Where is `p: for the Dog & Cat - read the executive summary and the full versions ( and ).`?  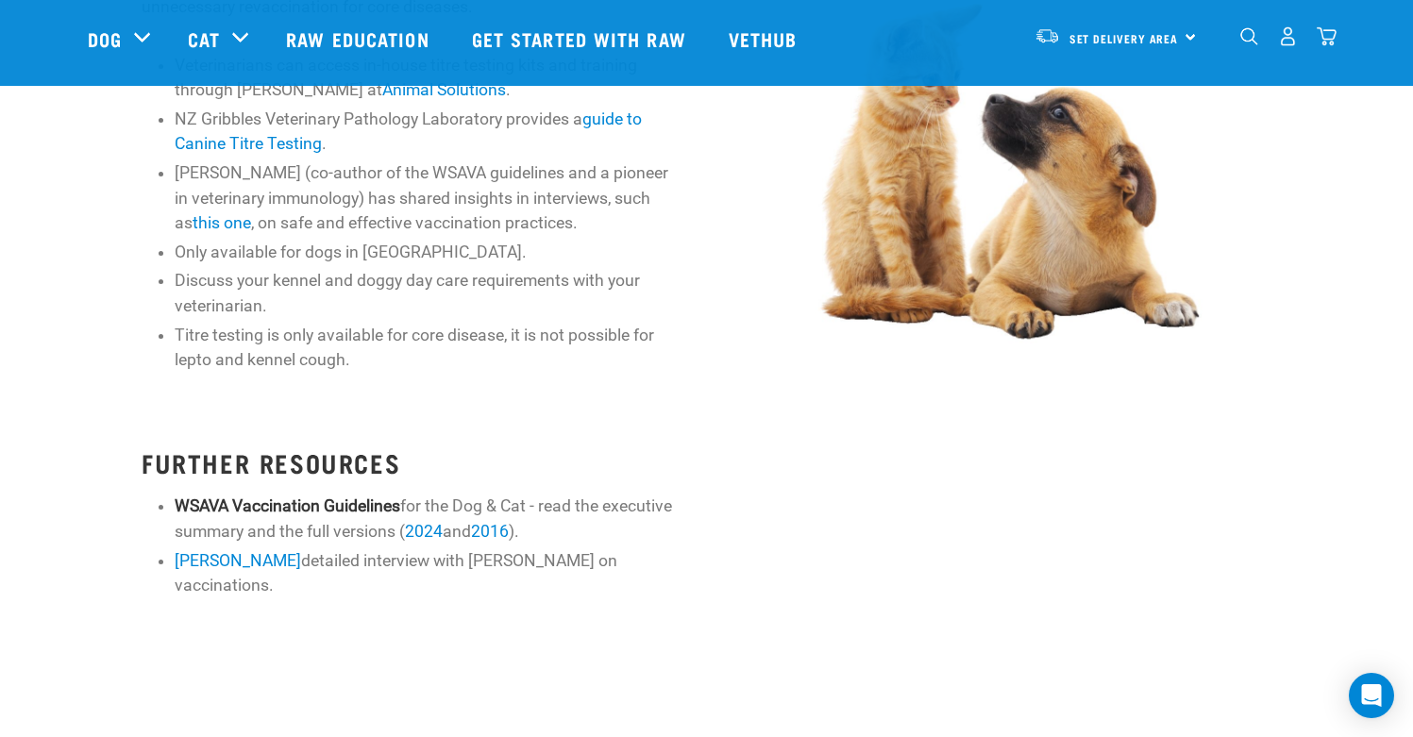 p: for the Dog & Cat - read the executive summary and the full versions ( and ). is located at coordinates (425, 518).